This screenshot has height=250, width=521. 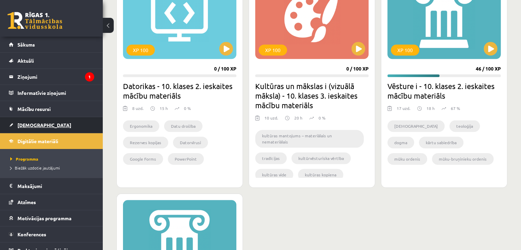 What do you see at coordinates (27, 202) in the screenshot?
I see `span: Atzīmes` at bounding box center [27, 202].